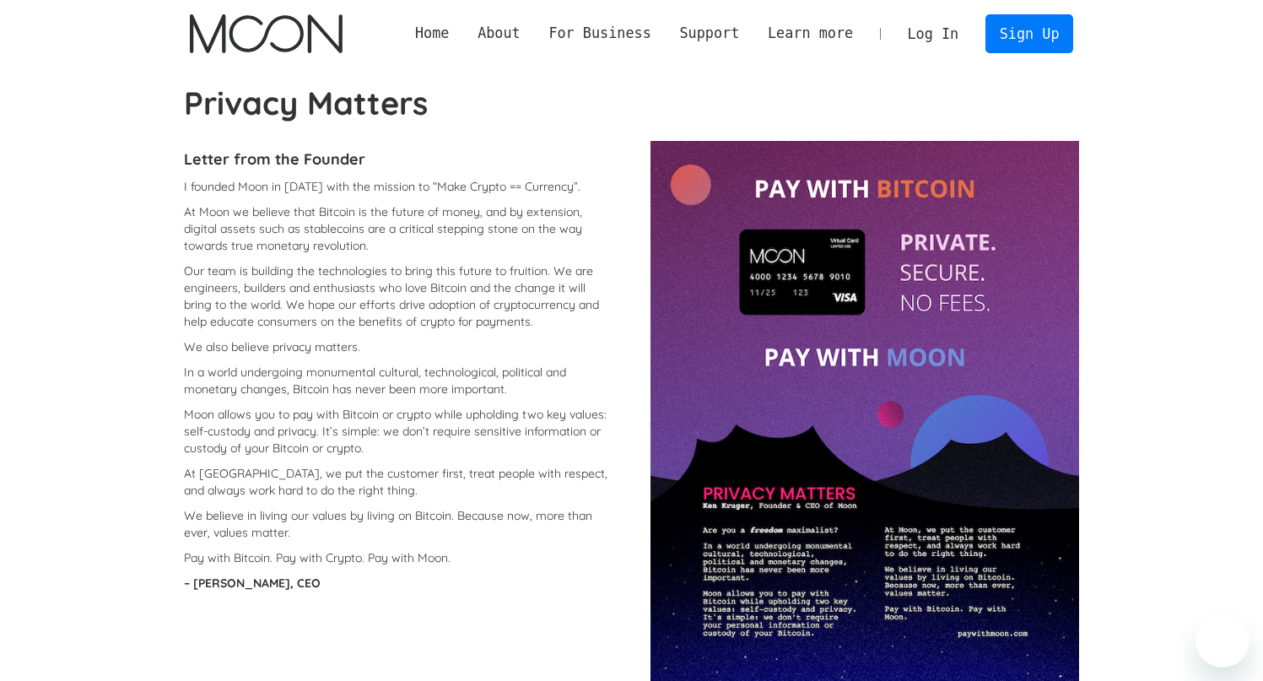  Describe the element at coordinates (499, 33) in the screenshot. I see `div: About` at that location.